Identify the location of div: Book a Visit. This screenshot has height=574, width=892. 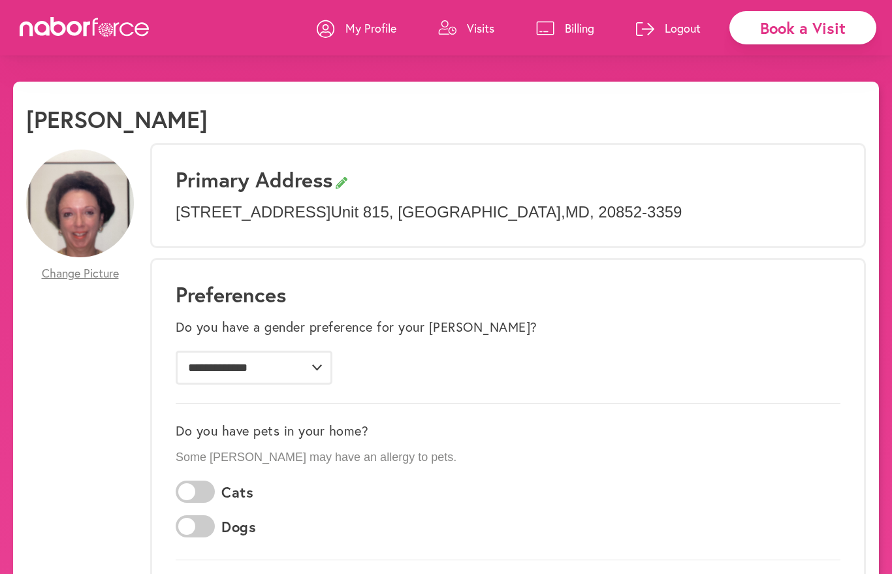
(802, 27).